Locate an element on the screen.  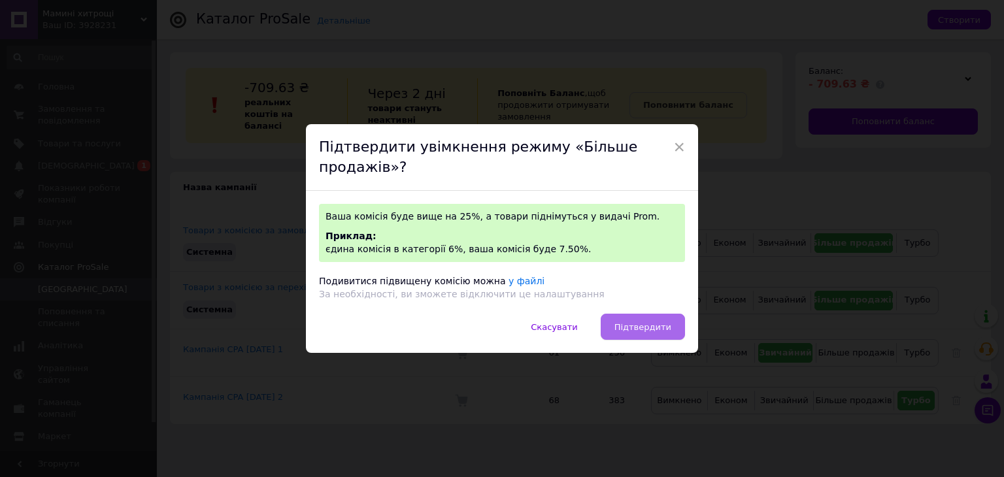
a: у файлі is located at coordinates (526, 281).